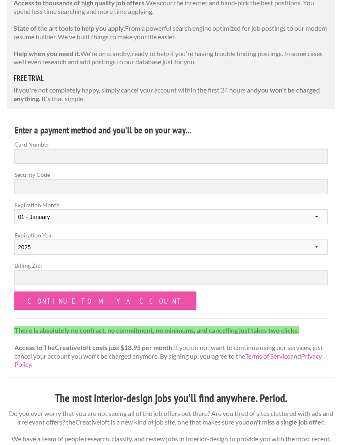  I want to click on strong: you won't be charged anything, so click(166, 95).